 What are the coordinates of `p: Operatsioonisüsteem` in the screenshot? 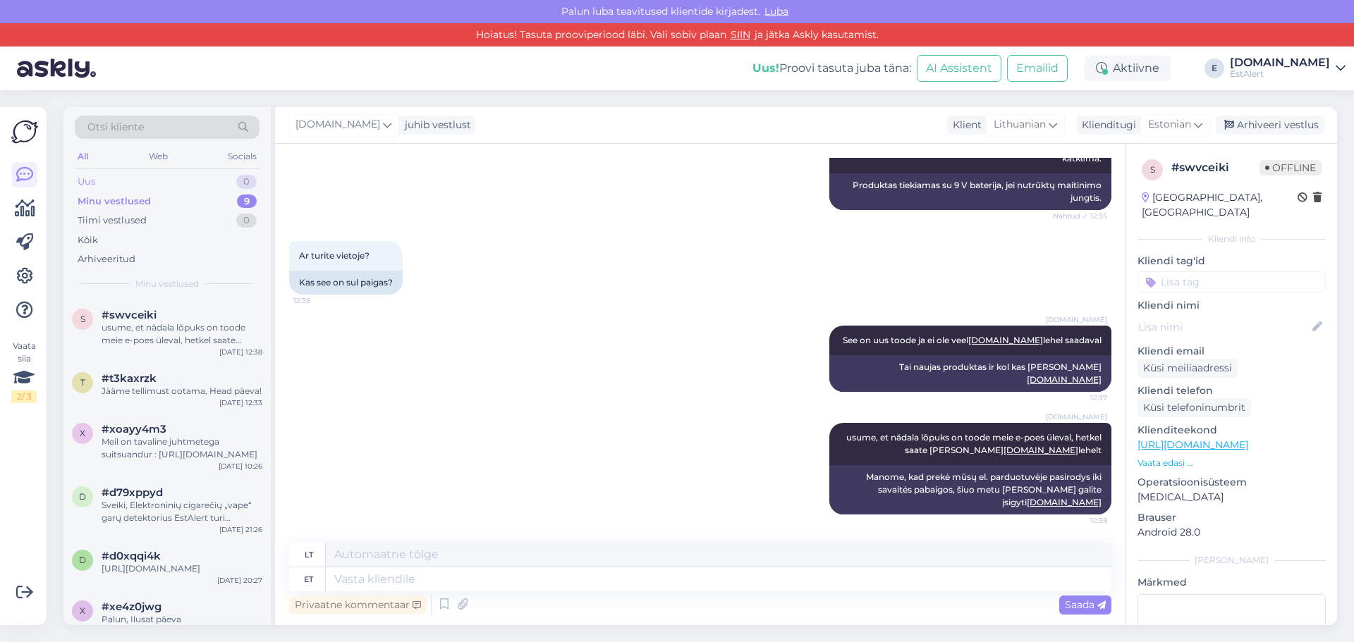 It's located at (1231, 482).